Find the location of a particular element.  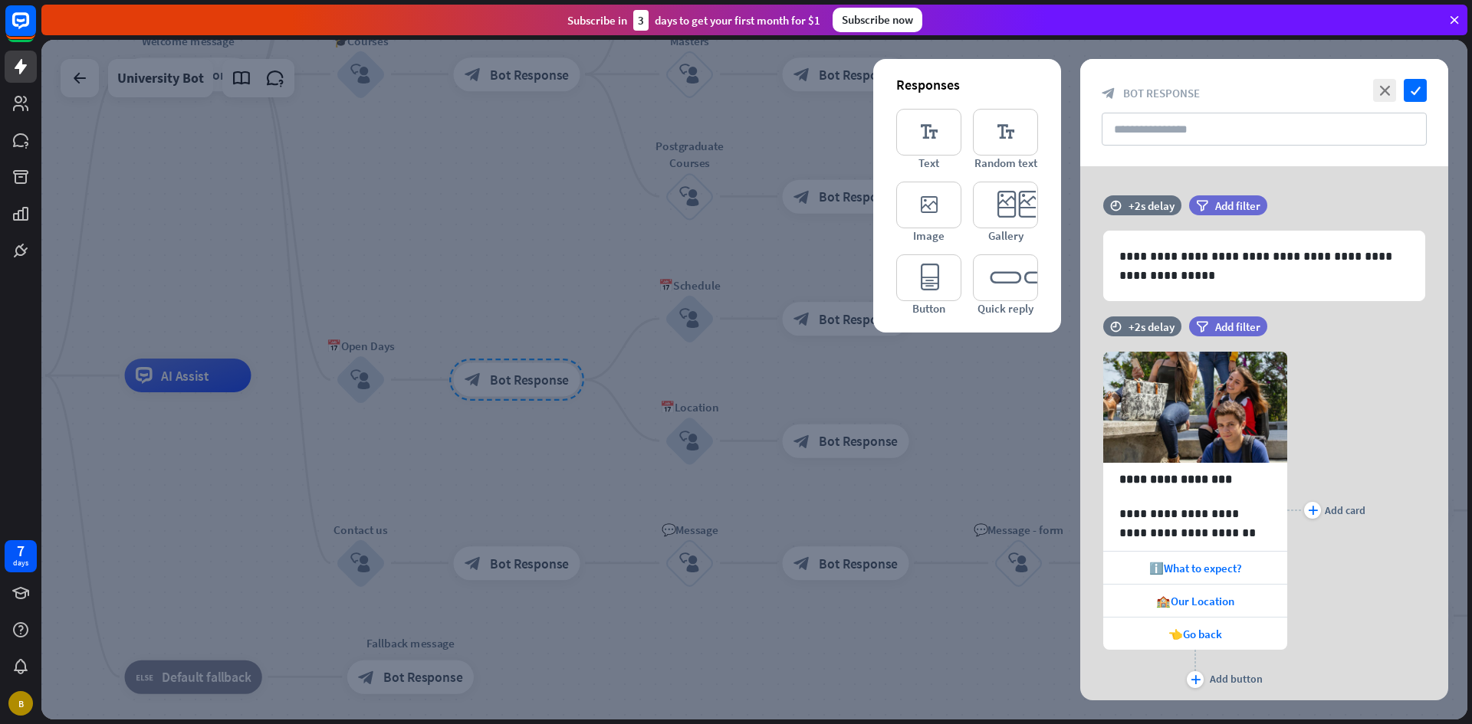

div: days is located at coordinates (21, 563).